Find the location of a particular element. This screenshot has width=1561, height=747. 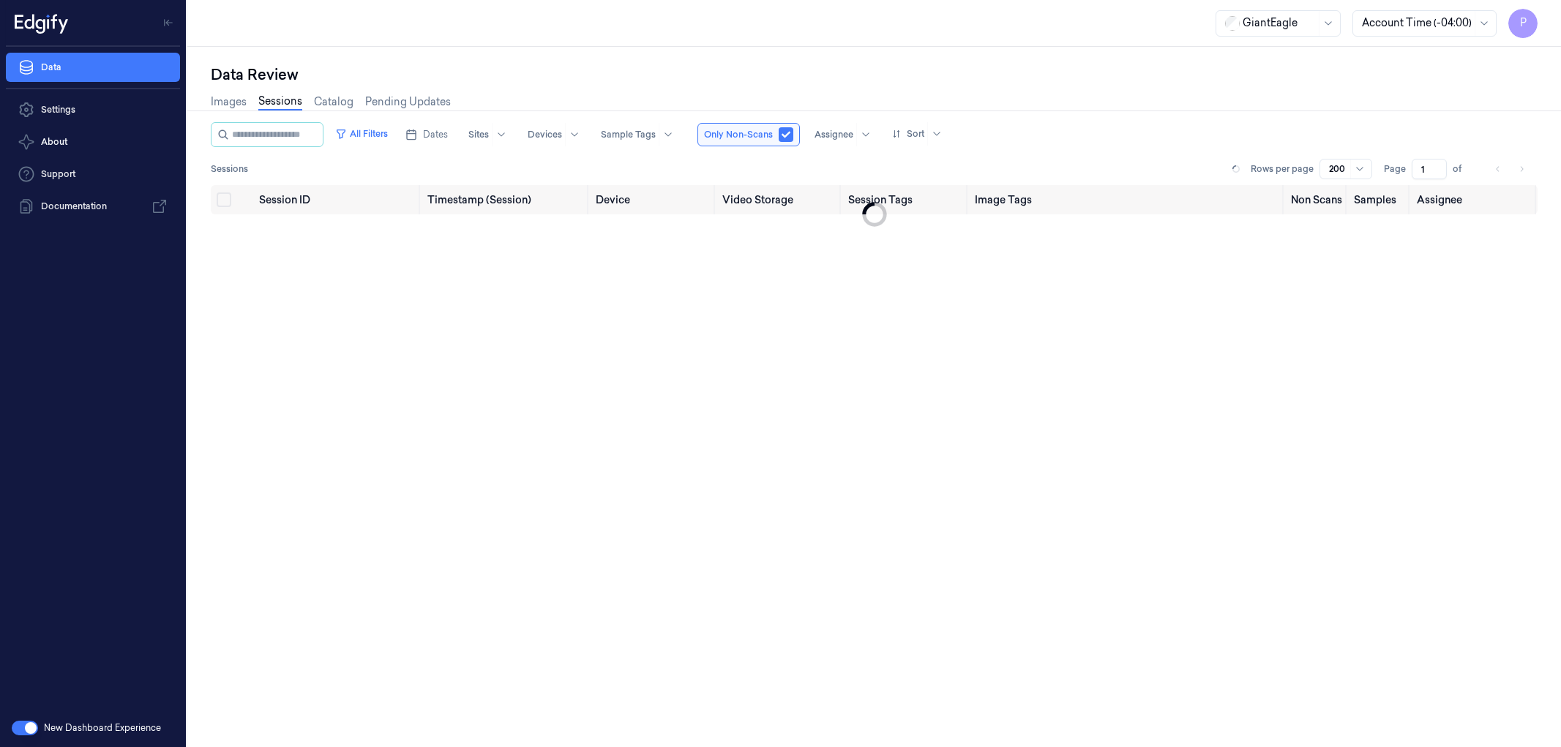

button: Dates is located at coordinates (427, 135).